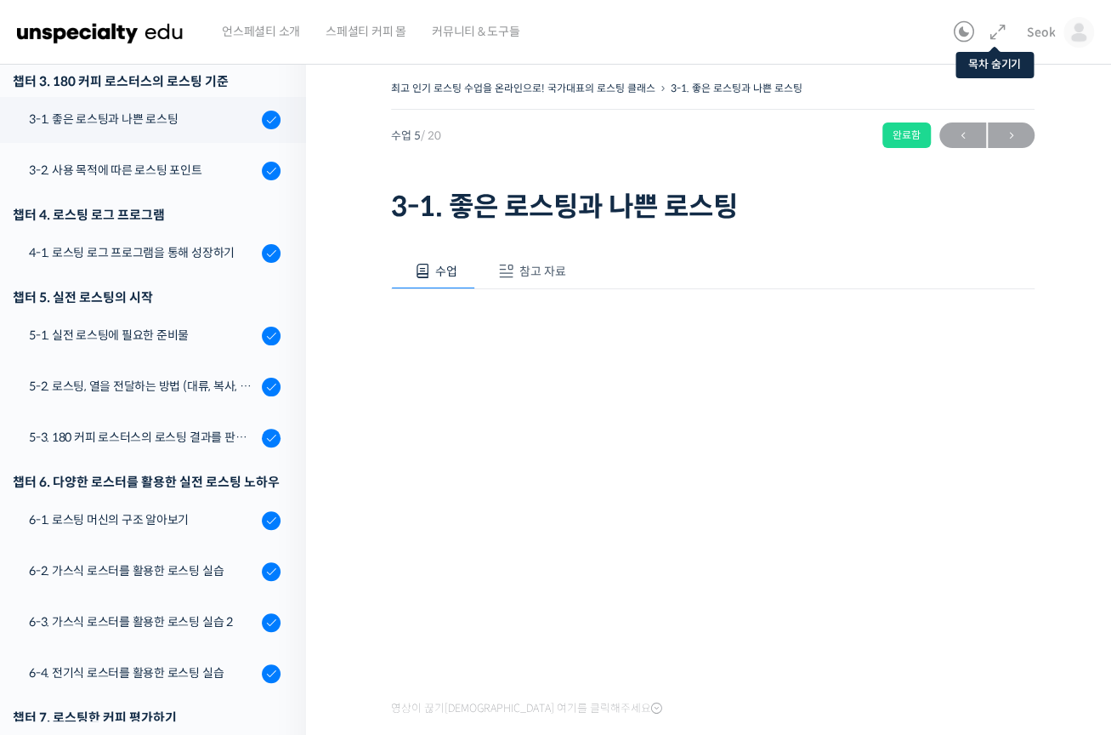  What do you see at coordinates (273, 571) in the screenshot?
I see `span: 설정` at bounding box center [273, 571].